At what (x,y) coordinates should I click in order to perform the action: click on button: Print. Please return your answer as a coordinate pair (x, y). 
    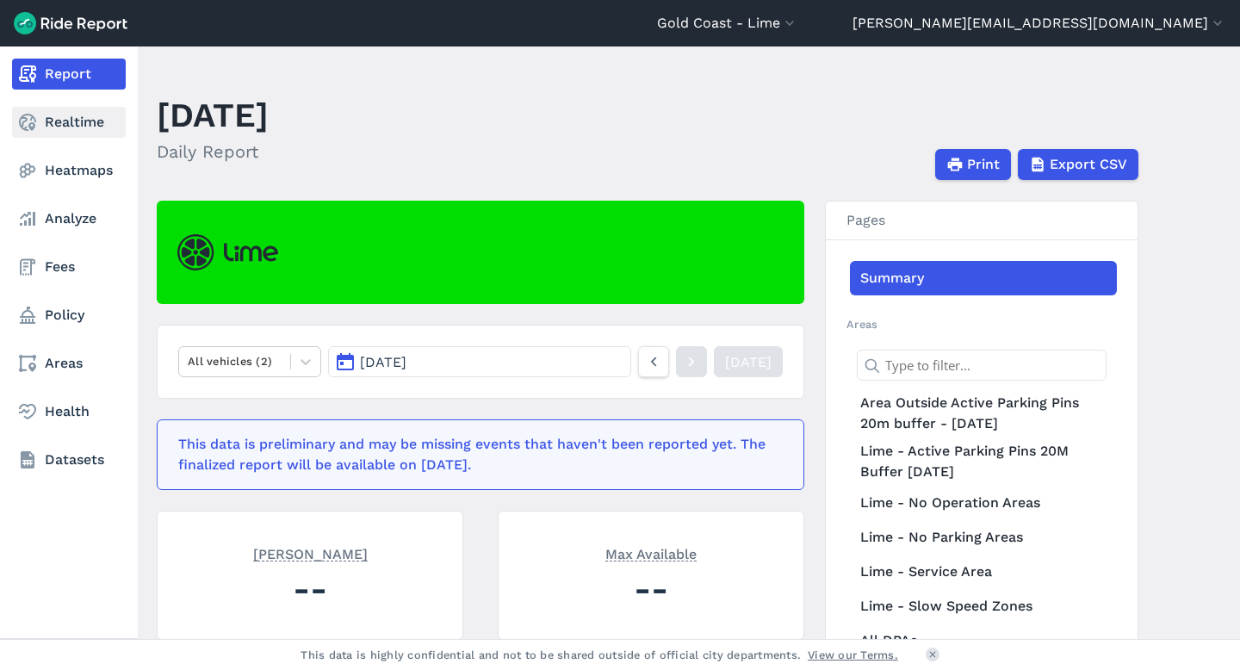
    Looking at the image, I should click on (973, 165).